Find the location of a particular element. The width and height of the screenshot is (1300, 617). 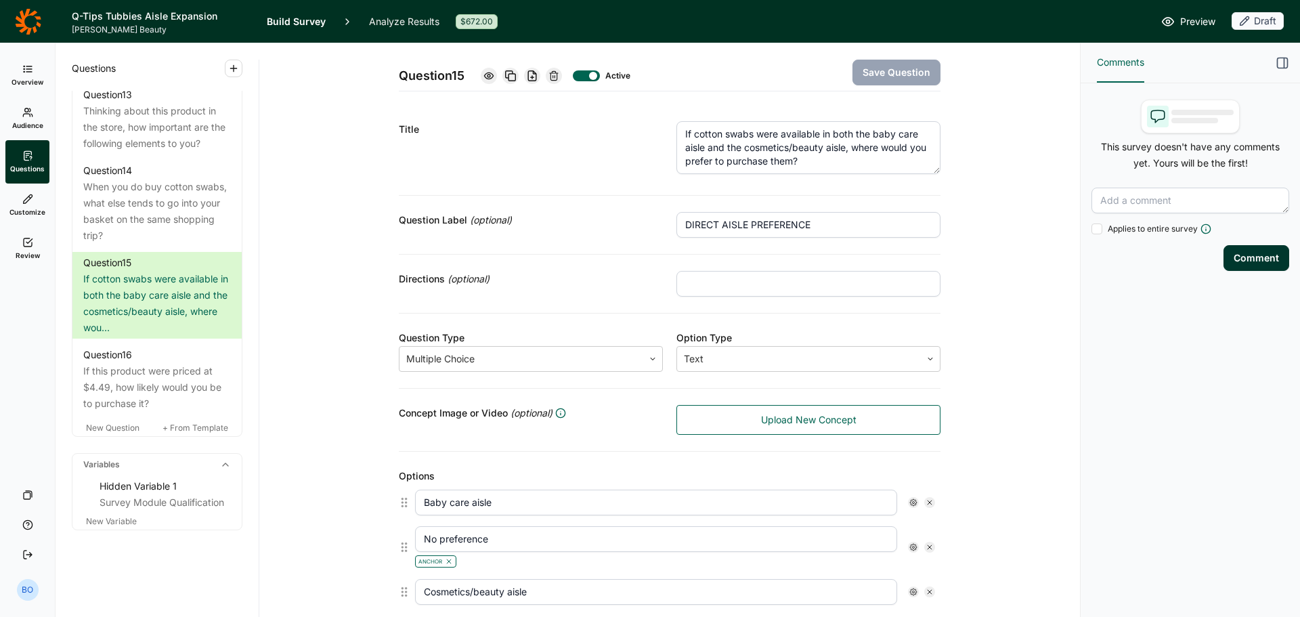

span: Comments is located at coordinates (1121, 62).